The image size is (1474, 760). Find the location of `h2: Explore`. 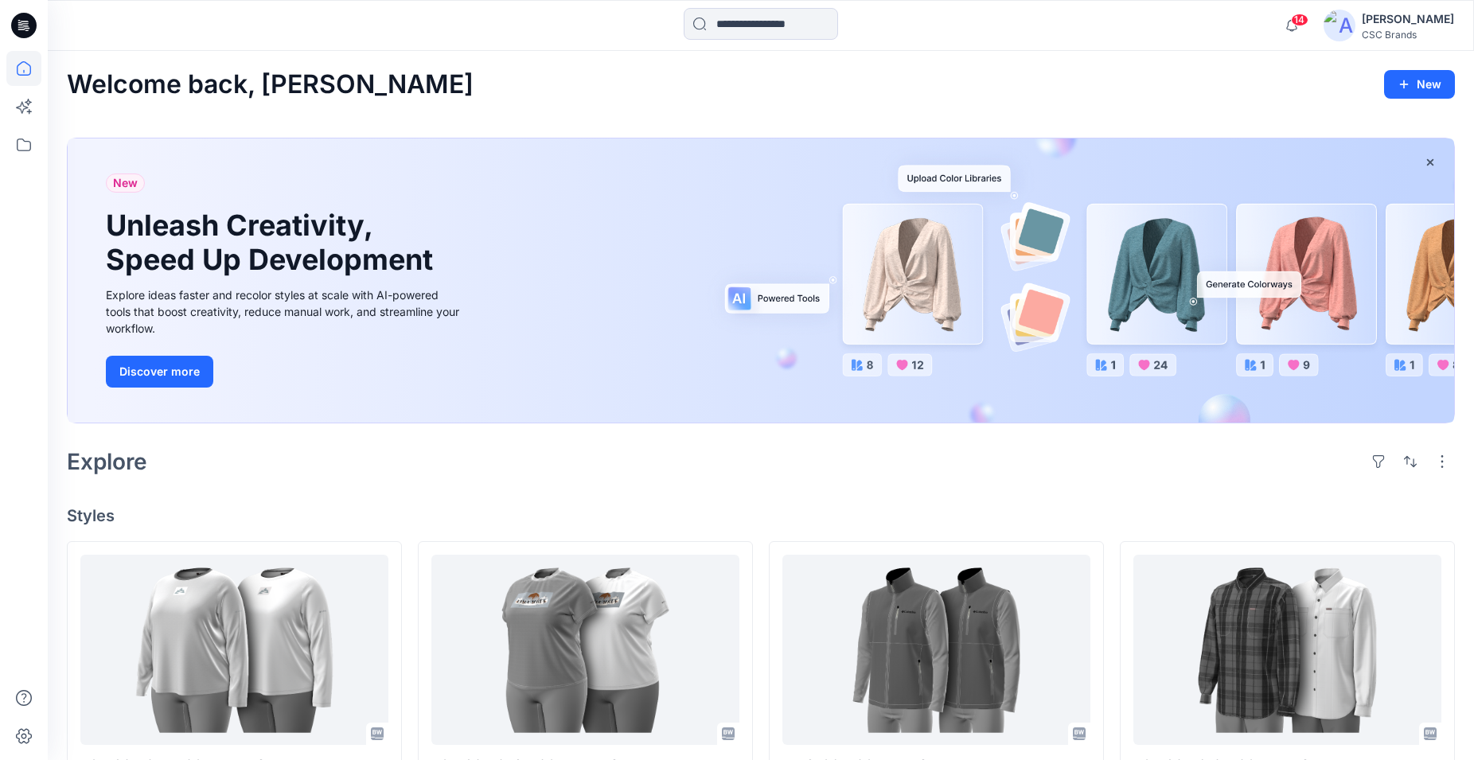

h2: Explore is located at coordinates (107, 462).